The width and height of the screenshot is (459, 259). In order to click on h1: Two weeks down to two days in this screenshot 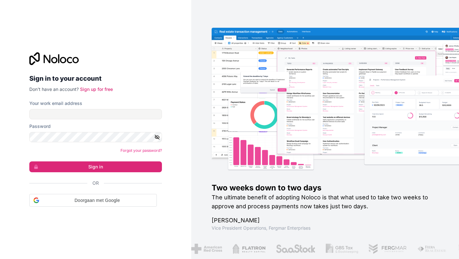, I will do `click(325, 188)`.